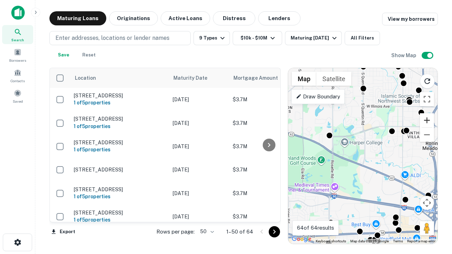  Describe the element at coordinates (18, 35) in the screenshot. I see `a: Search` at that location.